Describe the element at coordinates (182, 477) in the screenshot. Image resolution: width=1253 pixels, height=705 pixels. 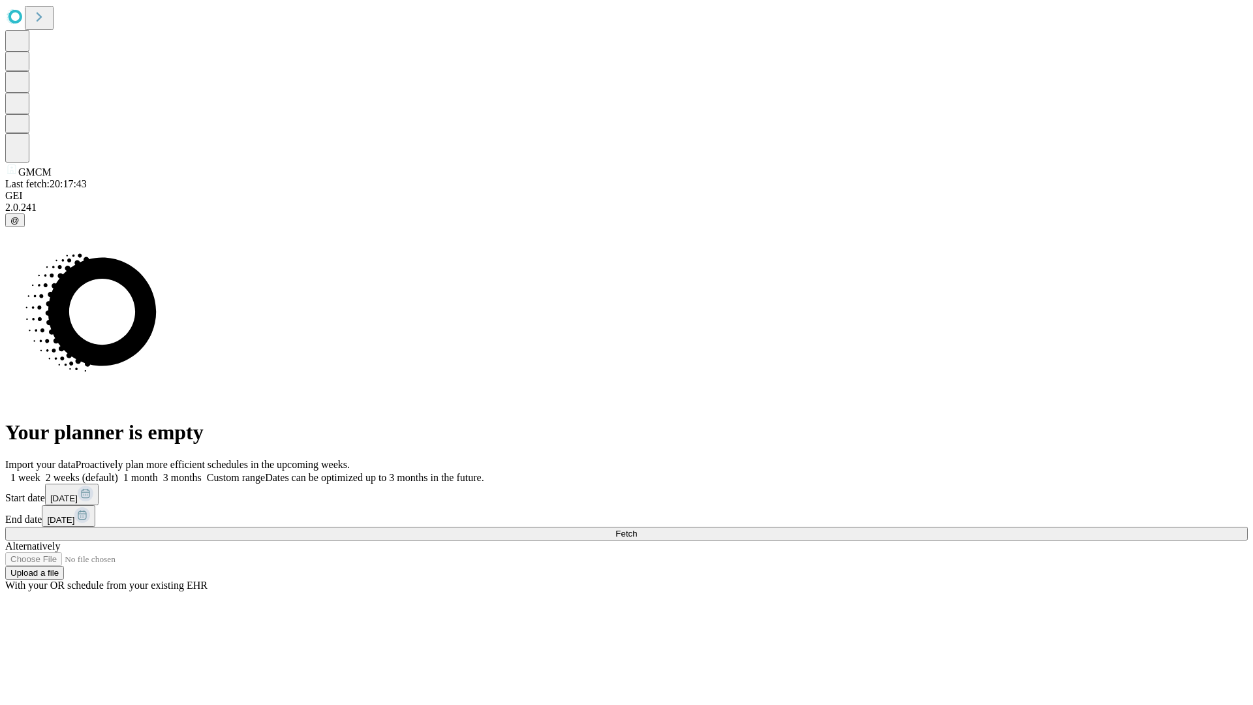
I see `span: 3 months` at that location.